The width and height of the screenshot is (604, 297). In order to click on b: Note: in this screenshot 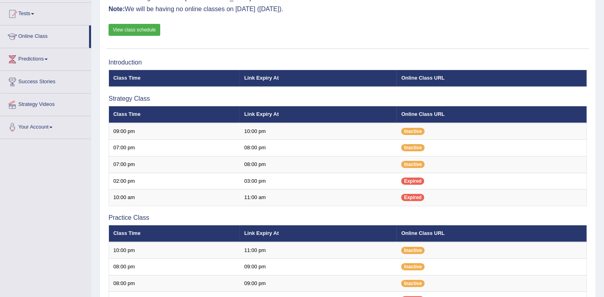, I will do `click(117, 9)`.